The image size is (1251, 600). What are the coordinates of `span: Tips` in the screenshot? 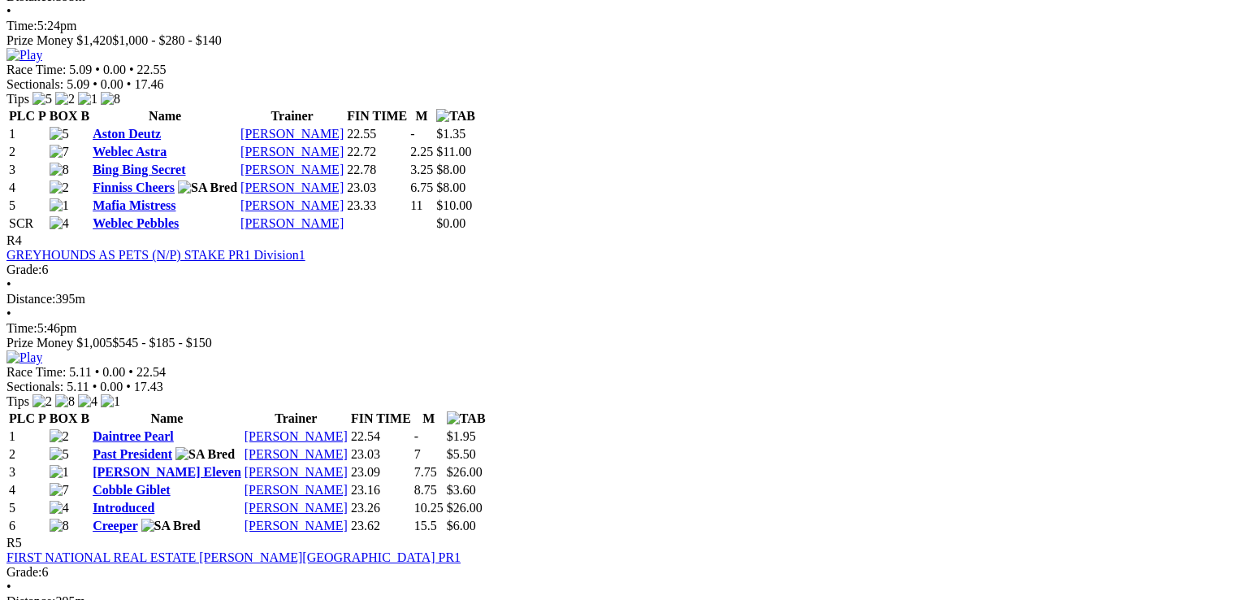 It's located at (18, 98).